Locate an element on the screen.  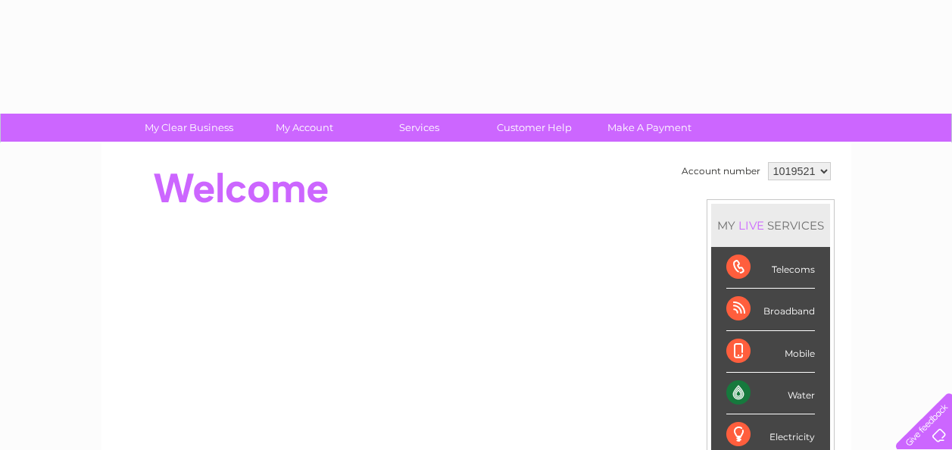
a: Services is located at coordinates (419, 127).